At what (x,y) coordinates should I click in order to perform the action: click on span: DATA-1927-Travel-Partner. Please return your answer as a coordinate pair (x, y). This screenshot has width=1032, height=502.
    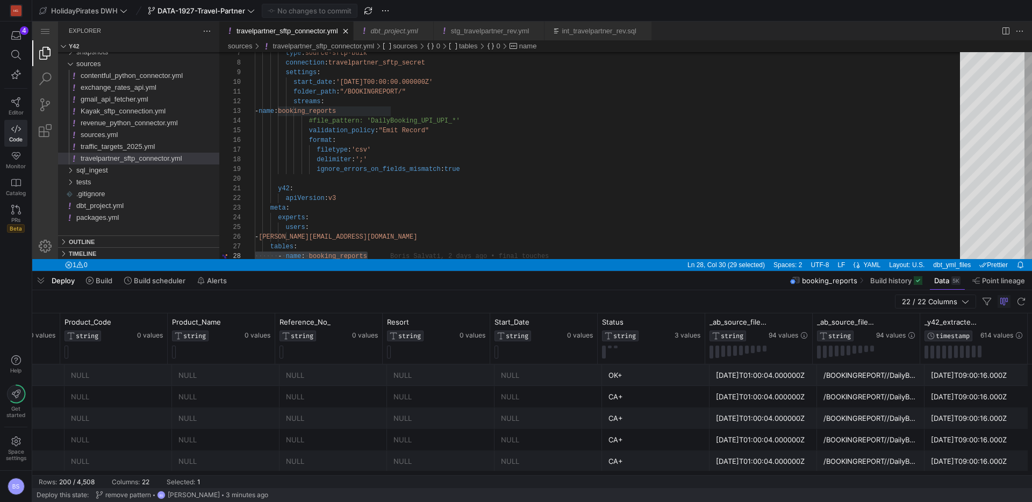
    Looking at the image, I should click on (201, 11).